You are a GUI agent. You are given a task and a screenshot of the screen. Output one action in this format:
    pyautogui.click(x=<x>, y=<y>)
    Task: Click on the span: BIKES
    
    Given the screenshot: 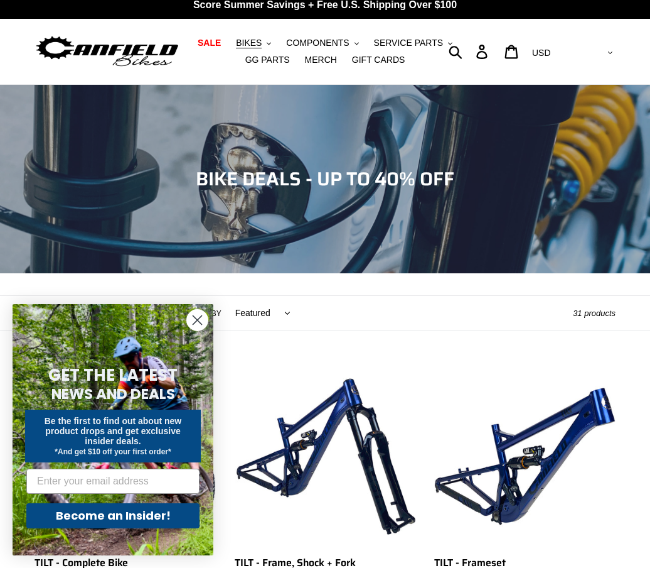 What is the action you would take?
    pyautogui.click(x=249, y=43)
    